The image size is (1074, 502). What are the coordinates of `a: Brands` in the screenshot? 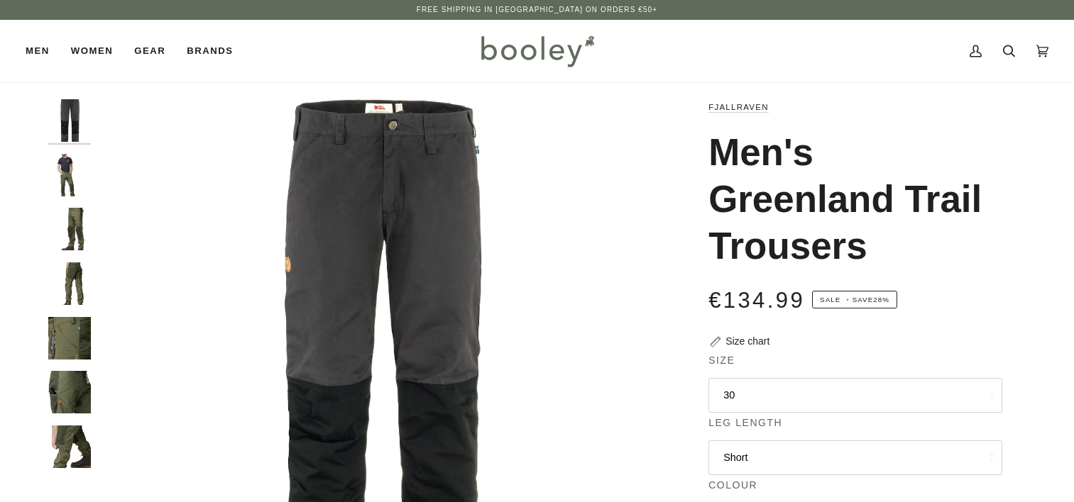 It's located at (209, 51).